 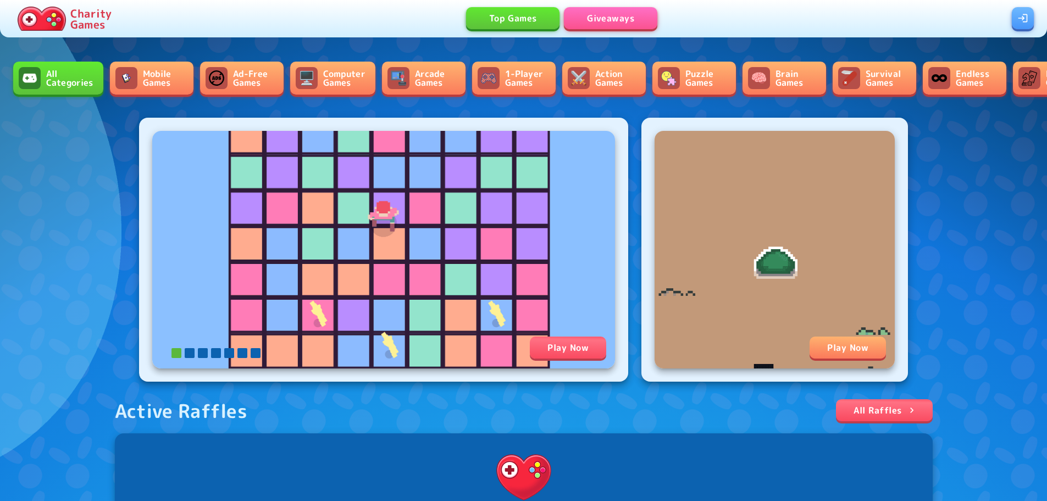 I want to click on a: Puzzle GamesPuzzle Games, so click(x=694, y=78).